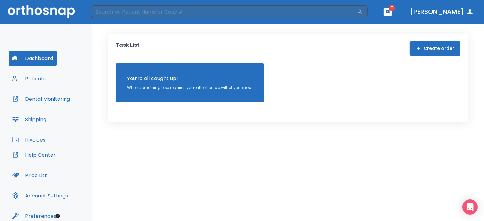 This screenshot has height=221, width=484. Describe the element at coordinates (392, 8) in the screenshot. I see `span: 7` at that location.